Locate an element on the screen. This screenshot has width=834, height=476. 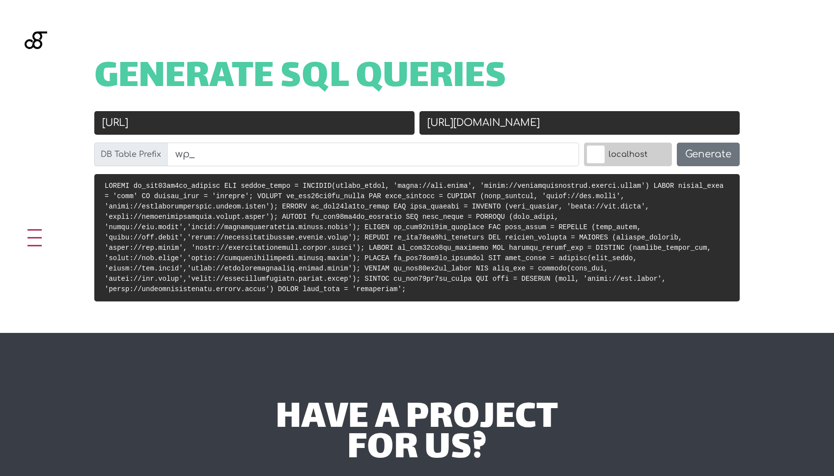
div: have a project for us? is located at coordinates (417, 434).